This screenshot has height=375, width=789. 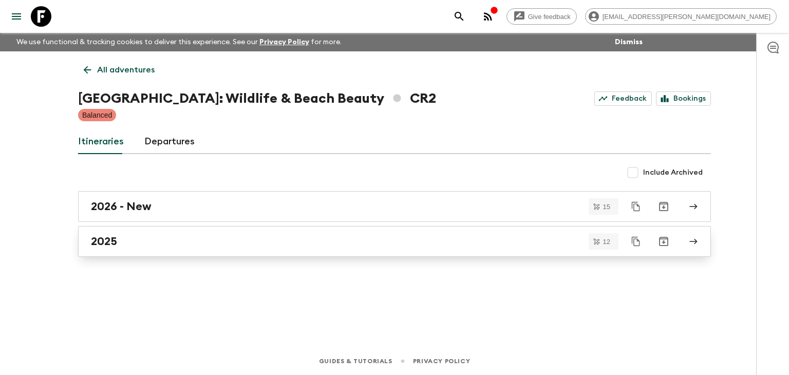 What do you see at coordinates (356, 361) in the screenshot?
I see `a: Guides & Tutorials` at bounding box center [356, 361].